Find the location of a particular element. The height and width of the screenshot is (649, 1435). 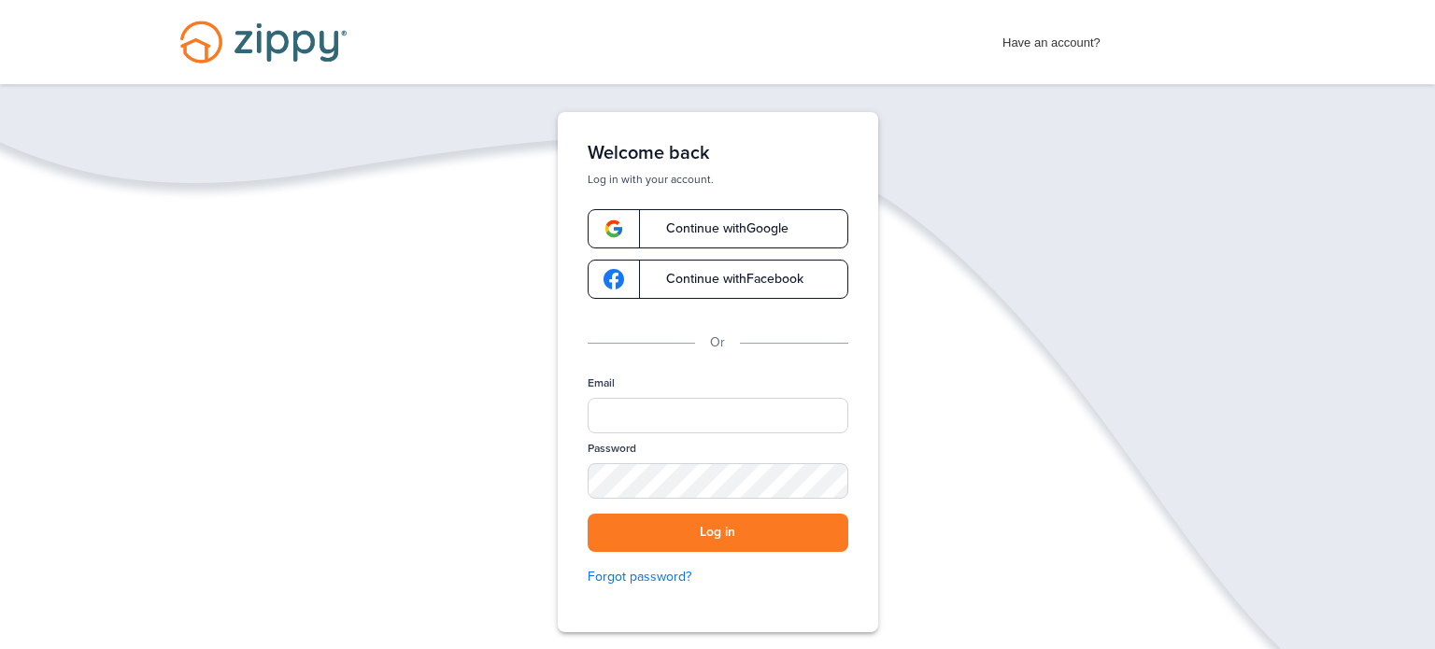

a: google-logoContinue withFacebook is located at coordinates (718, 279).